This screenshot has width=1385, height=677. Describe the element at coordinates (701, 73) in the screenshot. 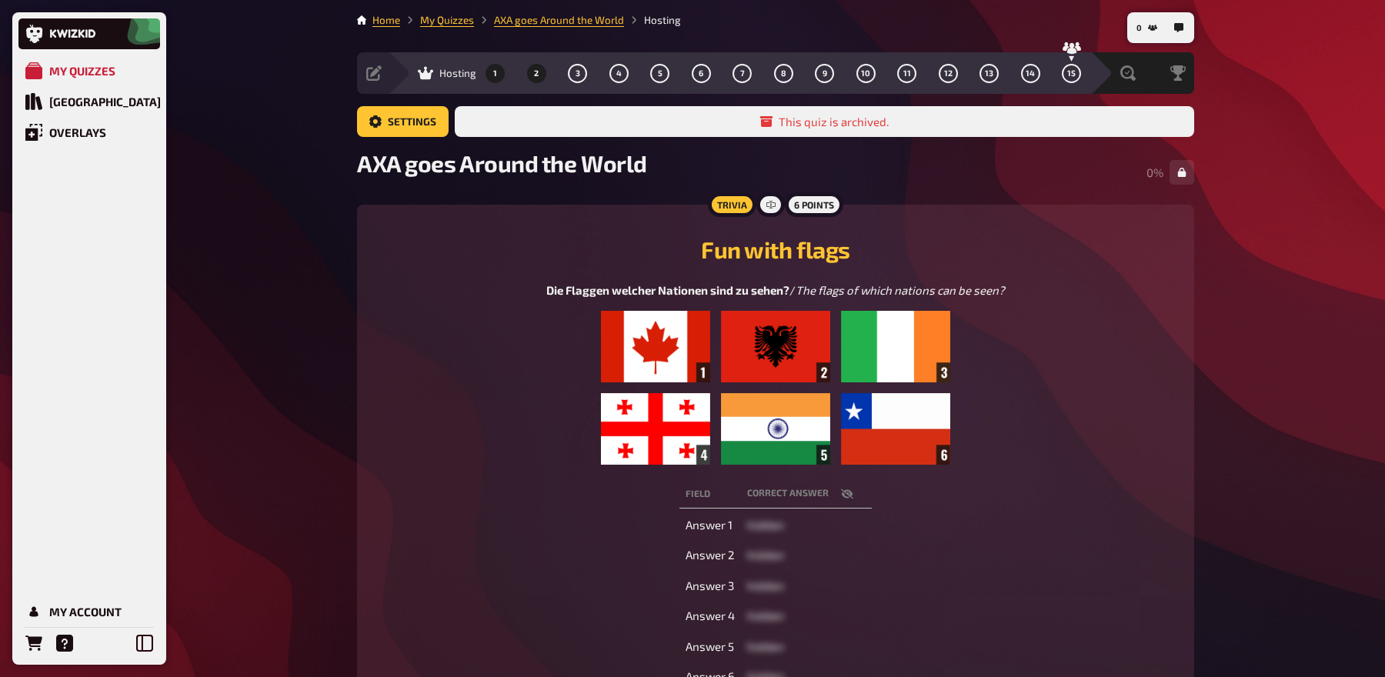

I see `button: 6` at that location.